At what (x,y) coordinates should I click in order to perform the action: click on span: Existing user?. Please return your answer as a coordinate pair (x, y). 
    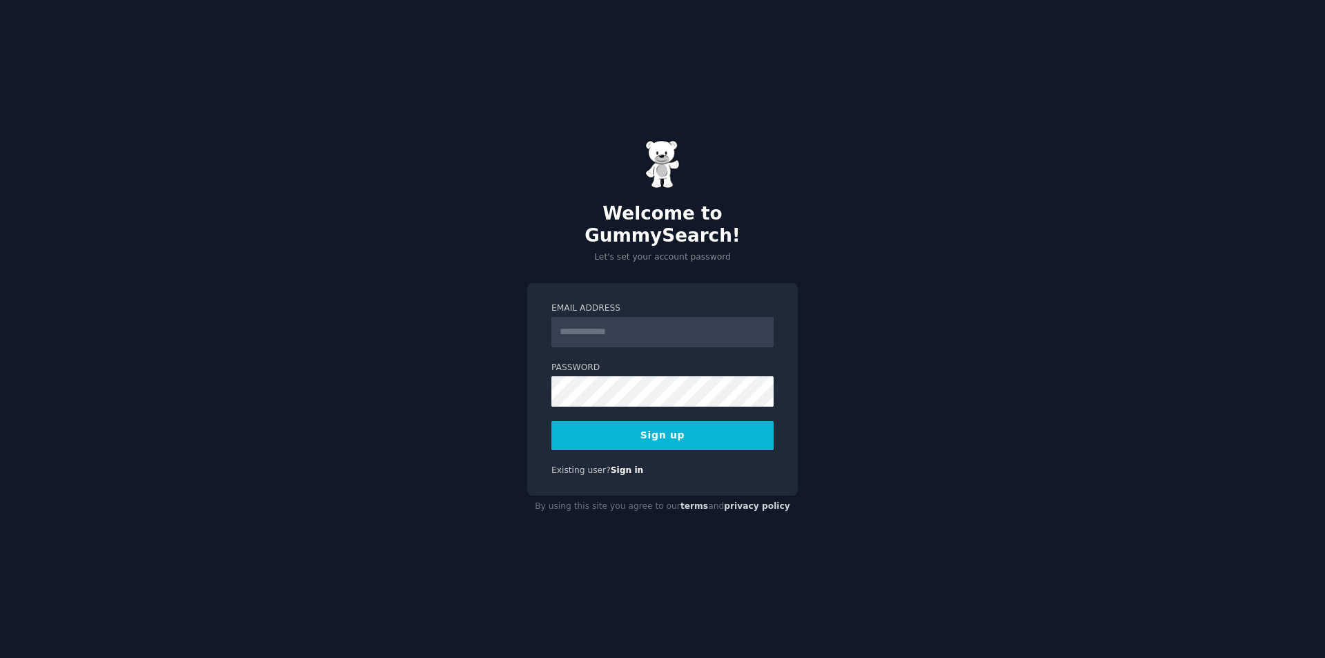
    Looking at the image, I should click on (581, 470).